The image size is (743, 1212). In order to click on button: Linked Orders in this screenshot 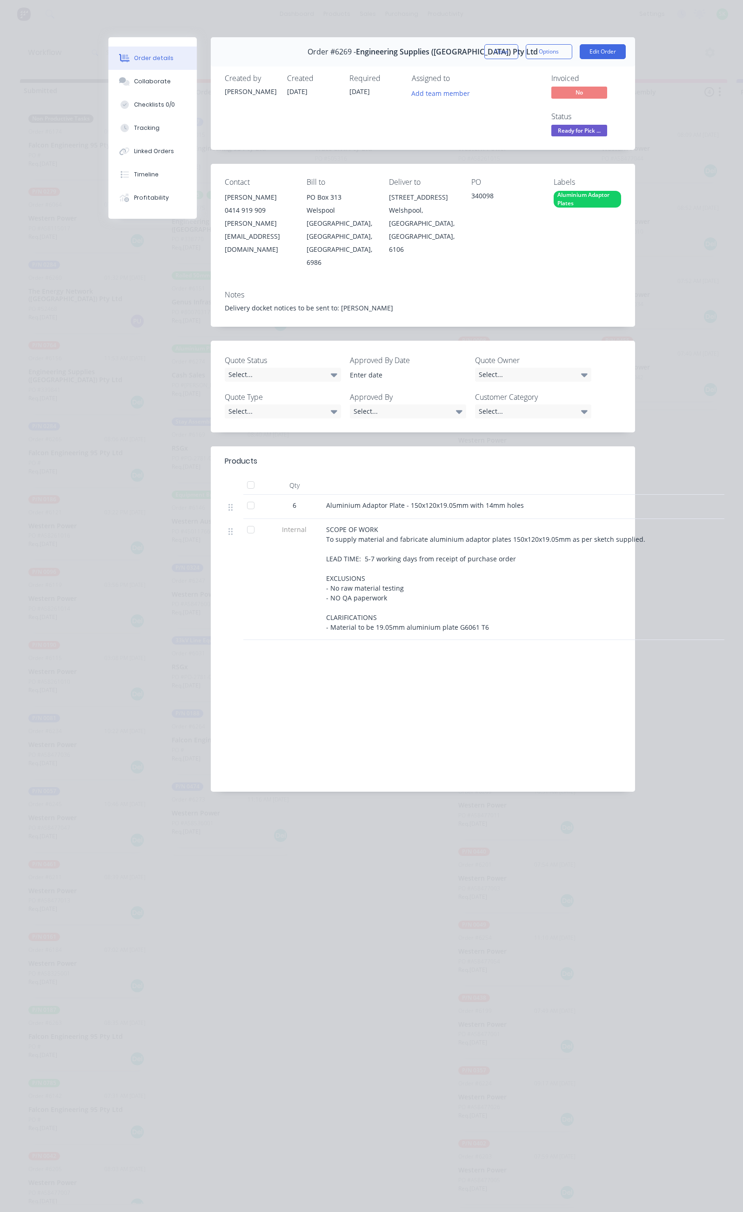, I will do `click(153, 151)`.